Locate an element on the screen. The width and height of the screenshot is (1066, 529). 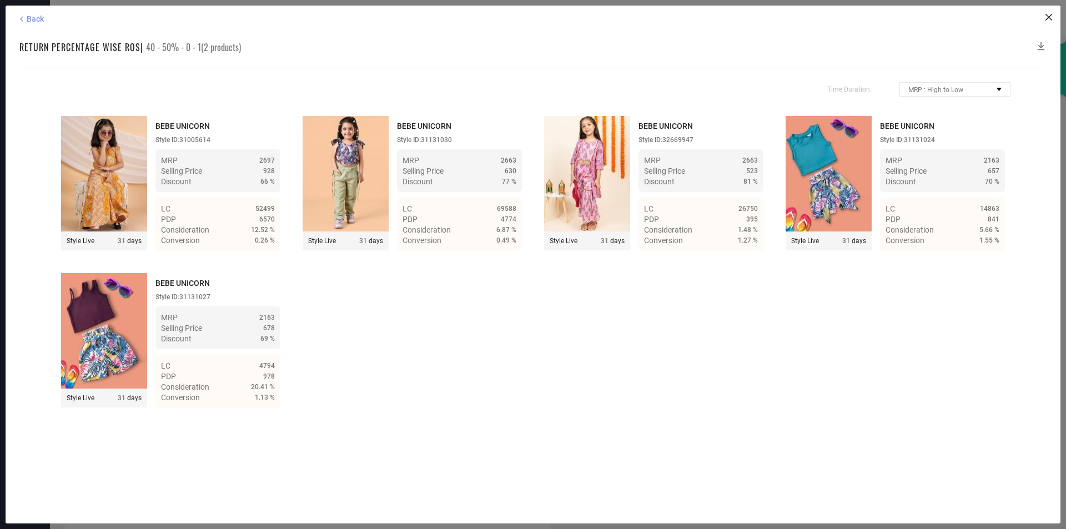
div: Style ID: 31005614 is located at coordinates (218, 140).